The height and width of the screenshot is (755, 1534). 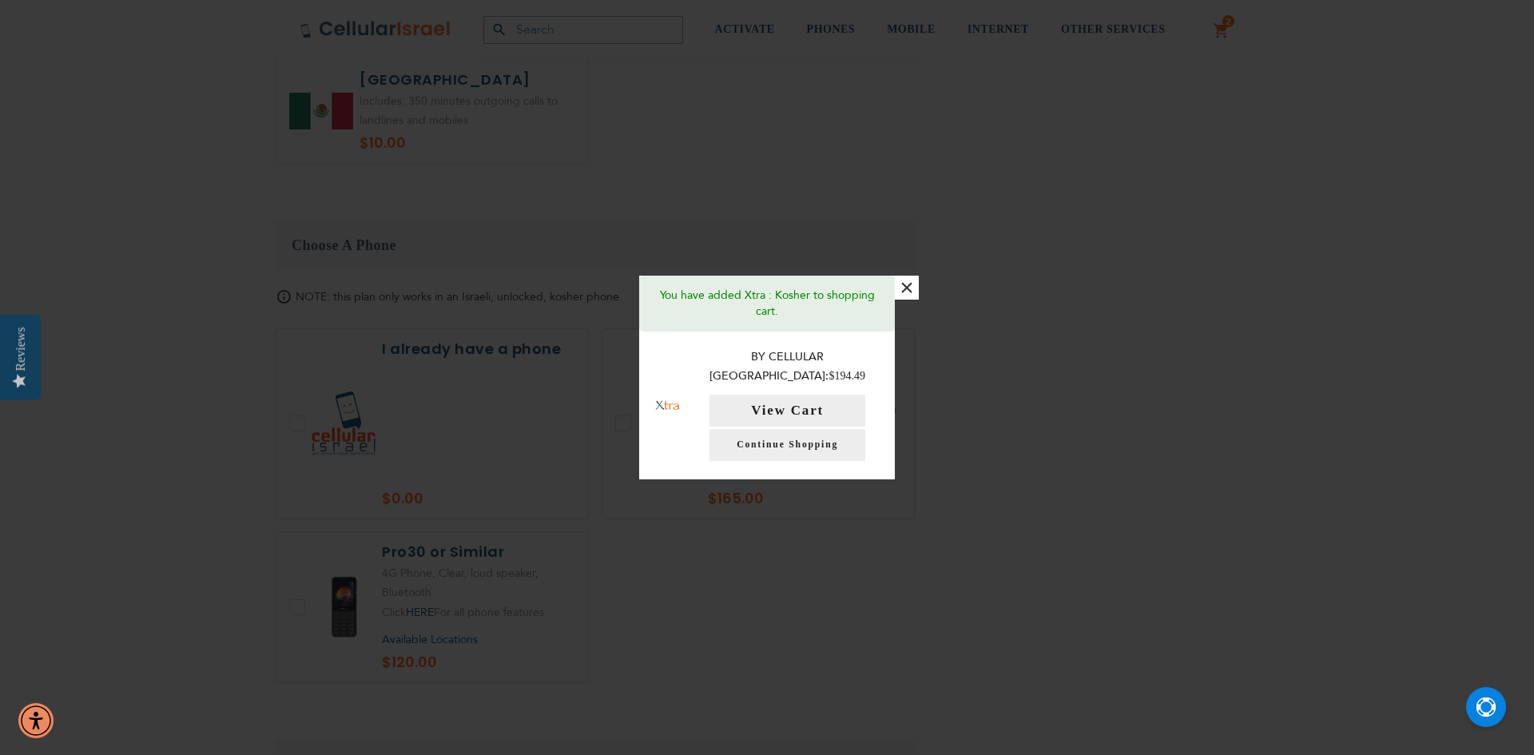 What do you see at coordinates (847, 376) in the screenshot?
I see `span: $194.49` at bounding box center [847, 376].